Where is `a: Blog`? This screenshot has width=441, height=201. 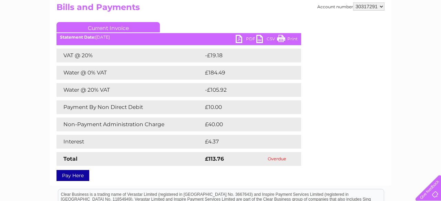 a: Blog is located at coordinates (386, 32).